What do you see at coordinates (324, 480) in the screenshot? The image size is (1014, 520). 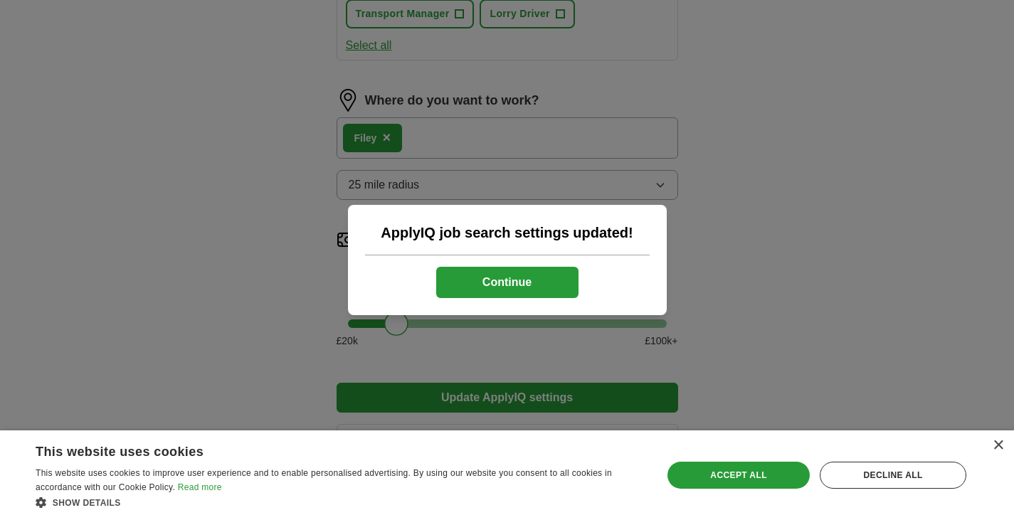 I see `span: This website uses cookies to improve user experience and to enable personalised advertising. By u...` at bounding box center [324, 480].